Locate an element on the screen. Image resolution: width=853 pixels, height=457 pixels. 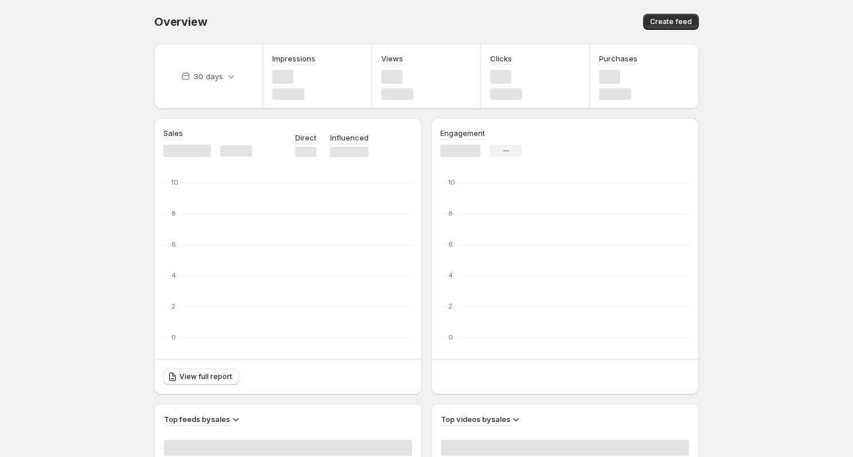
h3: Top videos by sales is located at coordinates (475, 419).